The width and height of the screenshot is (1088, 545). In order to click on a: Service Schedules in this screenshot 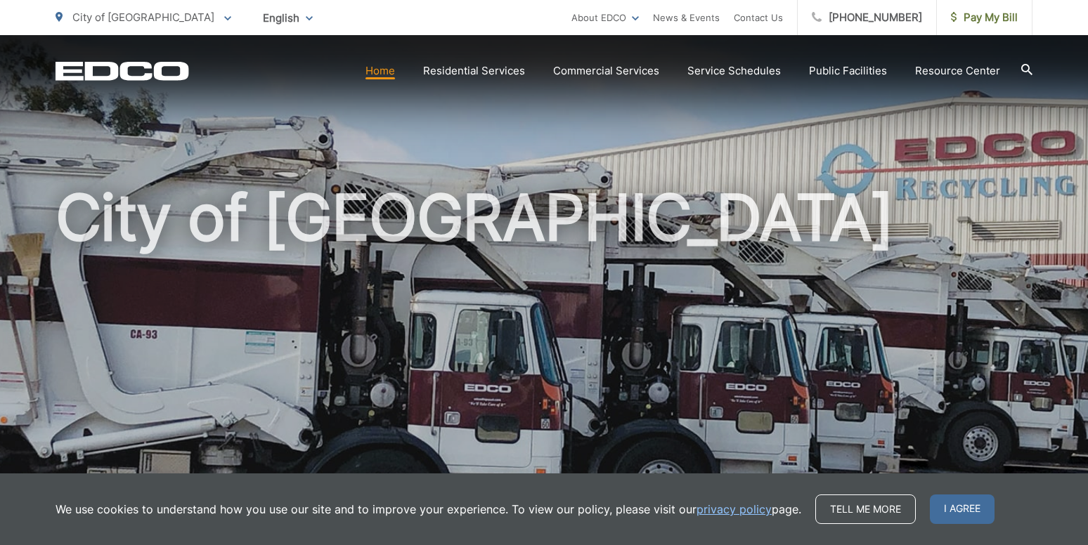, I will do `click(734, 71)`.